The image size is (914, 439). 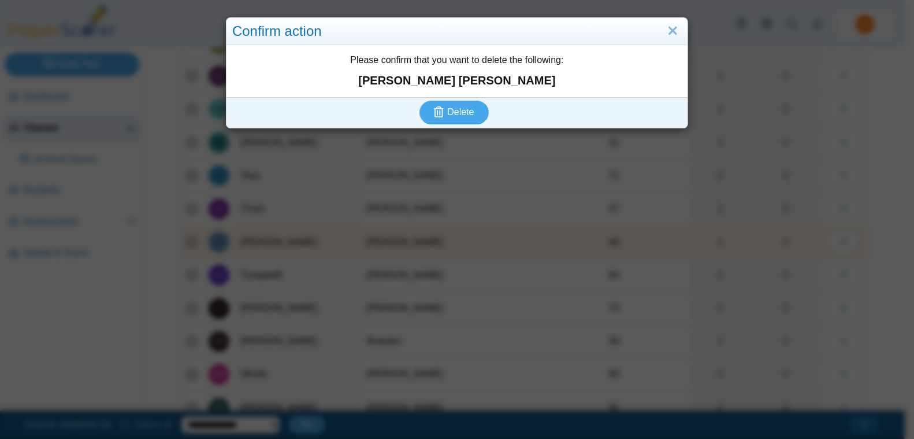 What do you see at coordinates (457, 31) in the screenshot?
I see `div: Confirm action` at bounding box center [457, 31].